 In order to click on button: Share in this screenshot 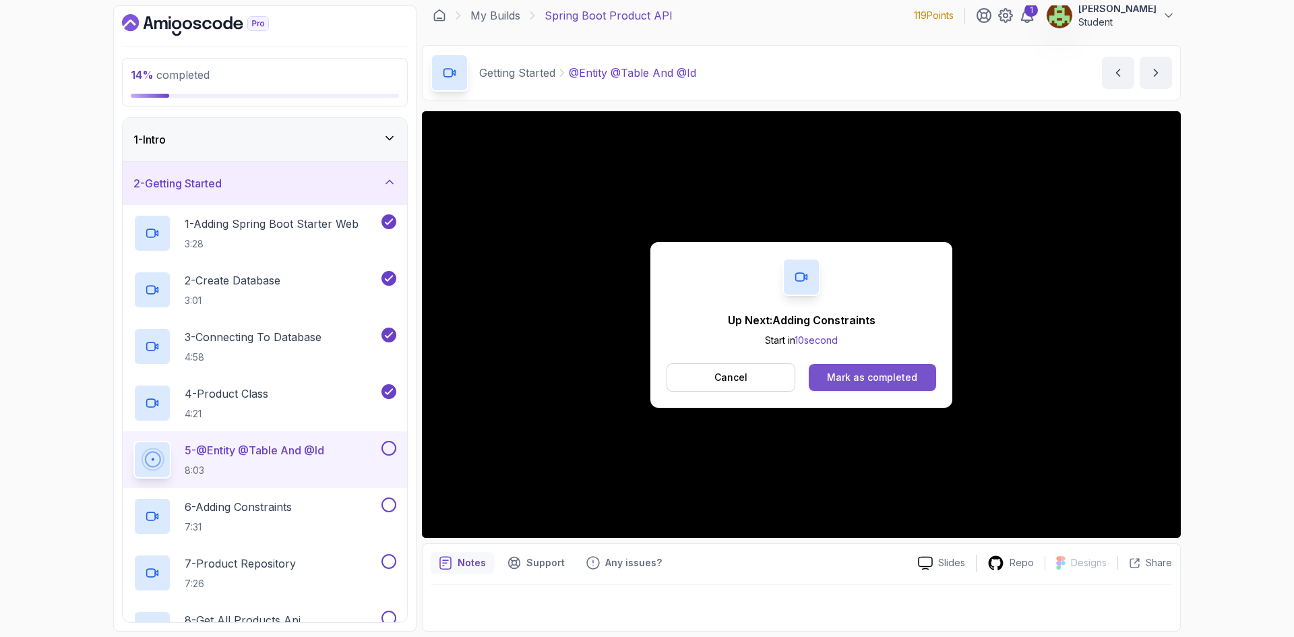, I will do `click(1145, 563)`.